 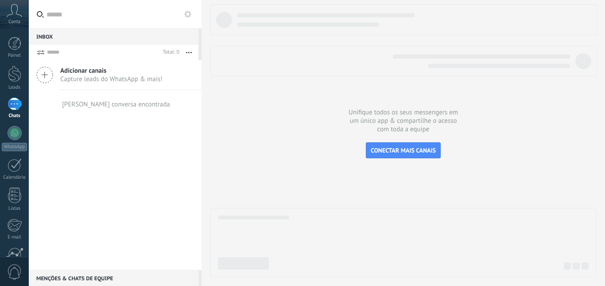 I want to click on span: CONECTAR MAIS CANAIS, so click(x=403, y=150).